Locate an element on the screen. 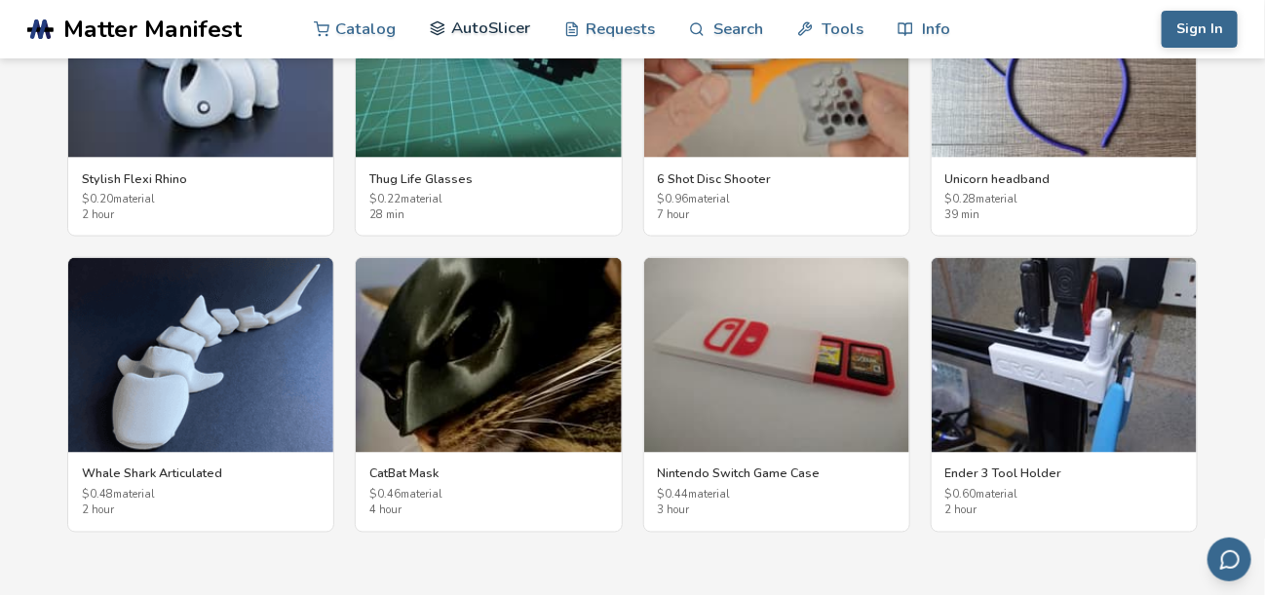 This screenshot has width=1265, height=595. h3: 6 Shot Disc Shooter is located at coordinates (776, 179).